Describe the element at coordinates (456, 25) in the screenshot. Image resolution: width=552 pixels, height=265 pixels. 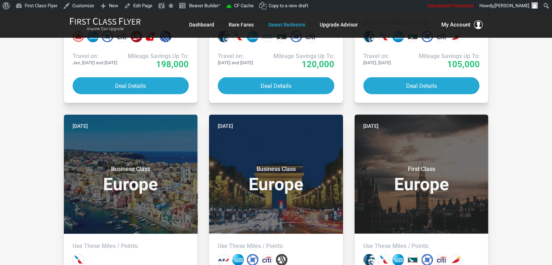
I see `span: My Account` at that location.